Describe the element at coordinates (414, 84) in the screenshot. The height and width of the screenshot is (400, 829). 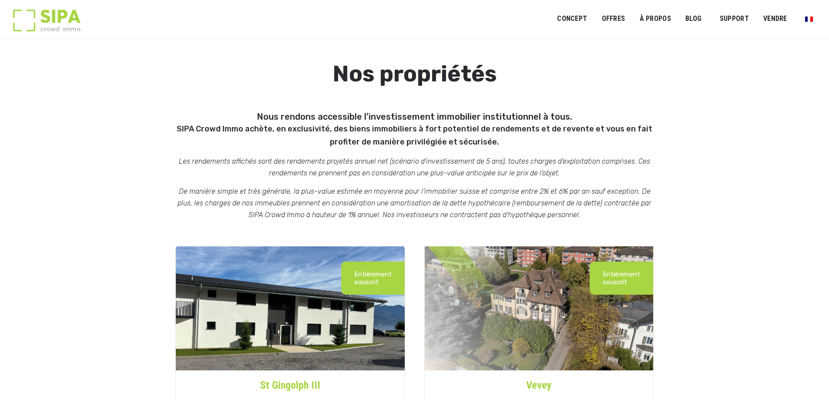
I see `h1: Nos propriétés` at that location.